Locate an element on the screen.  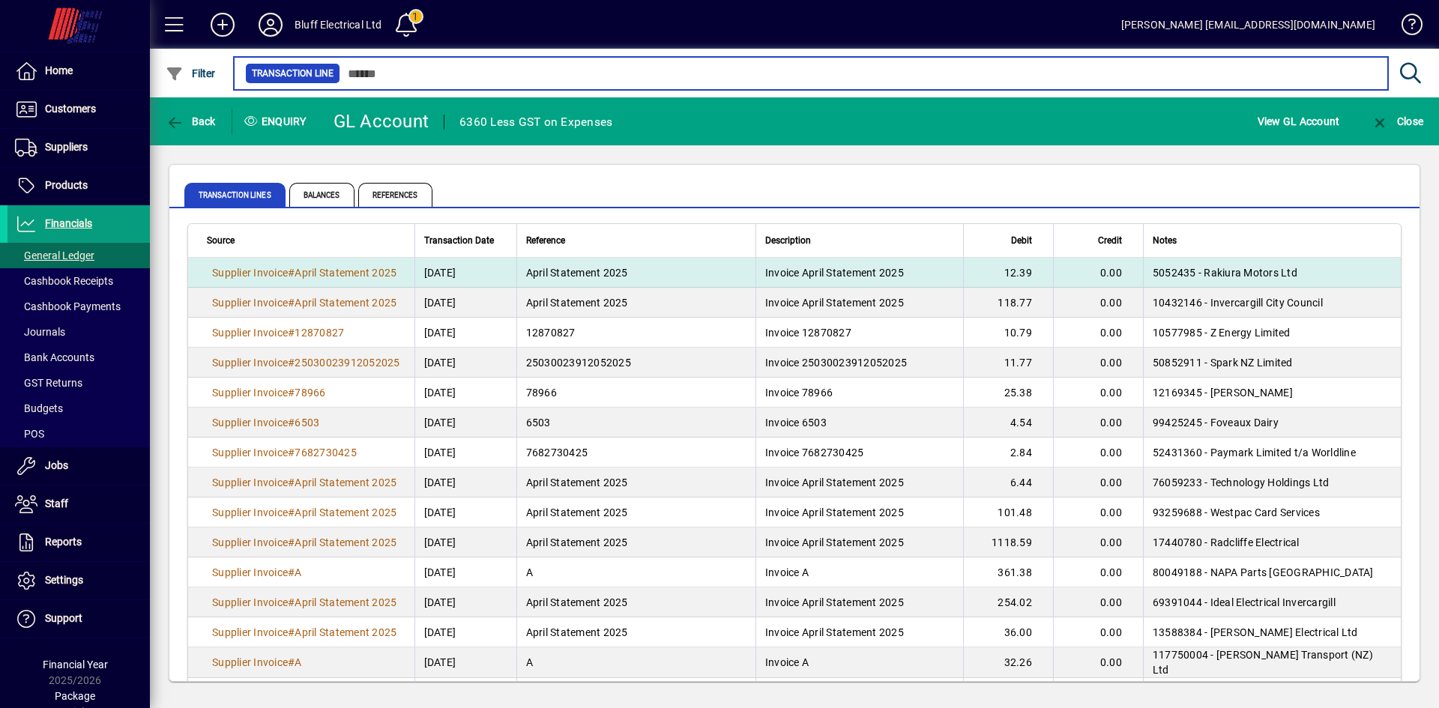
td: 4.54 is located at coordinates (1008, 423).